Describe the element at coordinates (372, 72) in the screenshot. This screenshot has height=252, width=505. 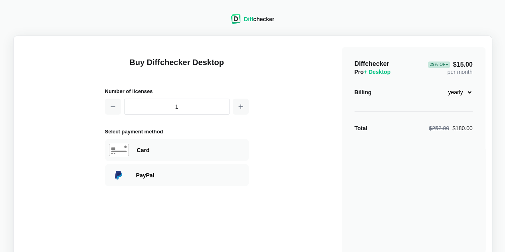
I see `span: Pro` at that location.